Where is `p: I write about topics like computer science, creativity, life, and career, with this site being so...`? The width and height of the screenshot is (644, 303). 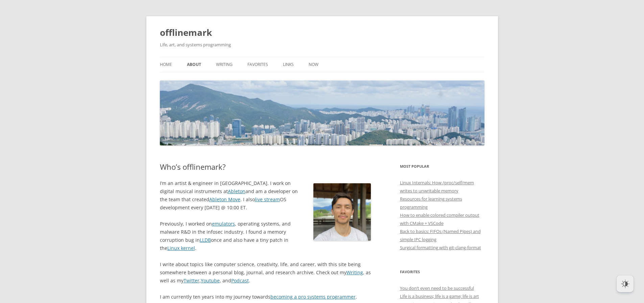
p: I write about topics like computer science, creativity, life, and career, with this site being so... is located at coordinates (265, 273).